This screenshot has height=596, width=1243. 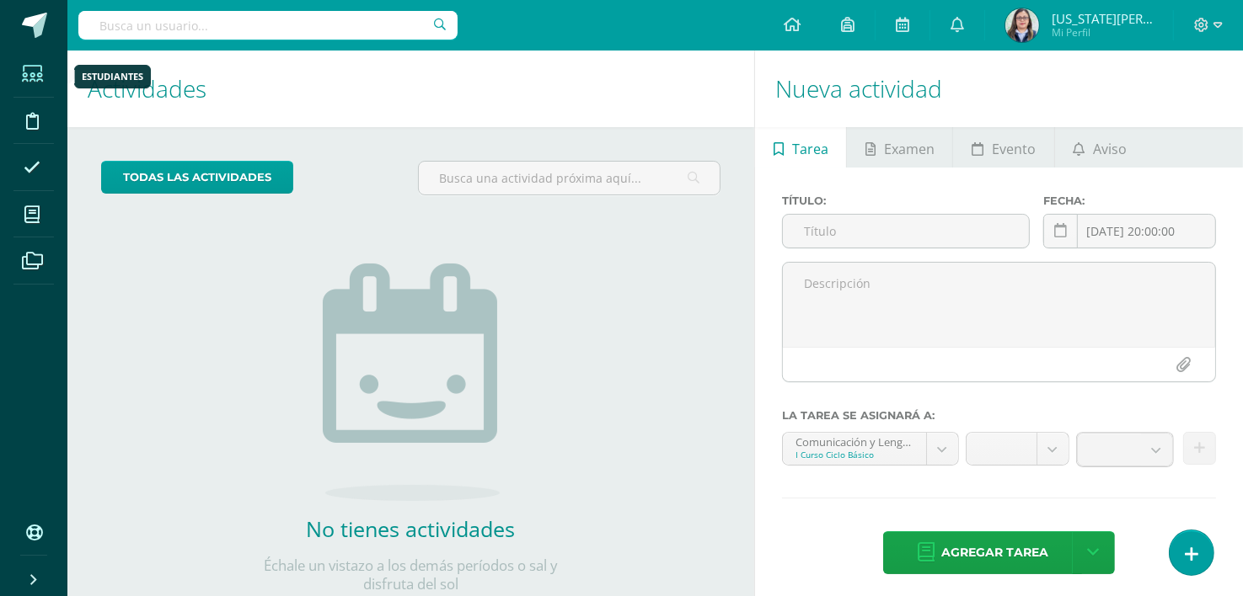 What do you see at coordinates (854, 455) in the screenshot?
I see `div: I Curso Ciclo Básico` at bounding box center [854, 455].